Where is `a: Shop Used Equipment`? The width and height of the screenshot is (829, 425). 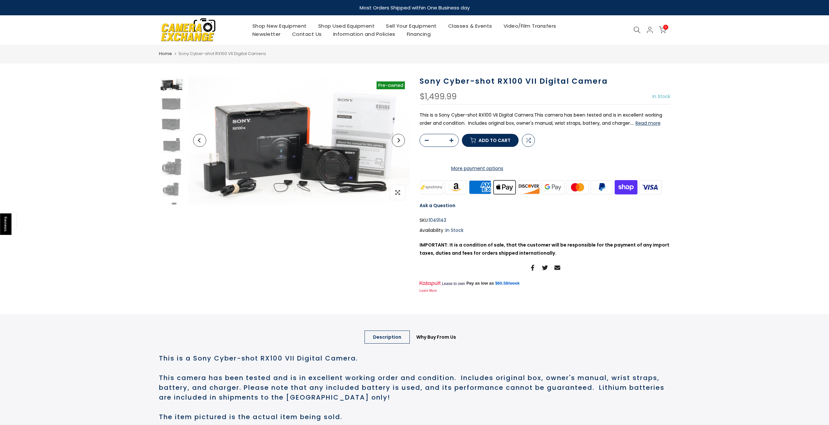
a: Shop Used Equipment is located at coordinates (346, 26).